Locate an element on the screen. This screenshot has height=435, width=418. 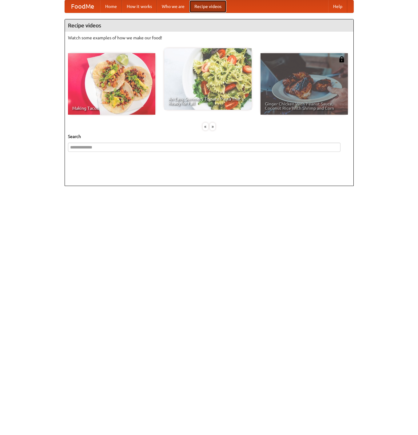
a: An Easy, Summery Tomato Pasta That's Ready for Fall is located at coordinates (208, 79).